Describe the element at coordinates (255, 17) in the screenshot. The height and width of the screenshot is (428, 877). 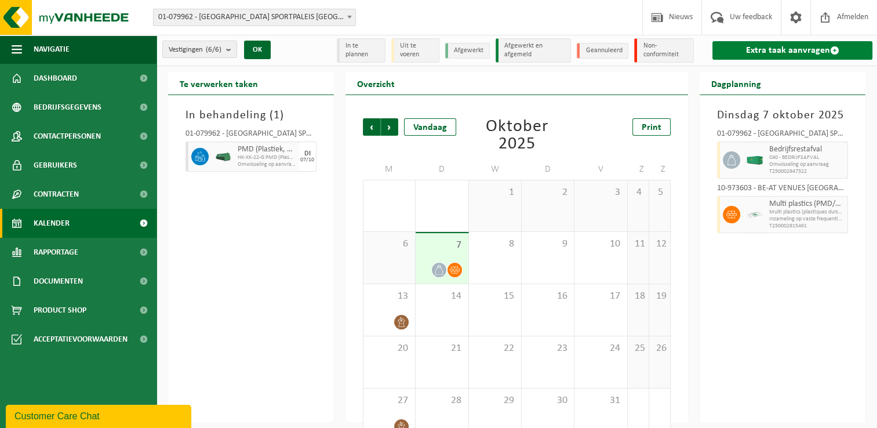
I see `span: 01-079962 - ANTWERPS SPORTPALEIS NV - MERKSEM` at that location.